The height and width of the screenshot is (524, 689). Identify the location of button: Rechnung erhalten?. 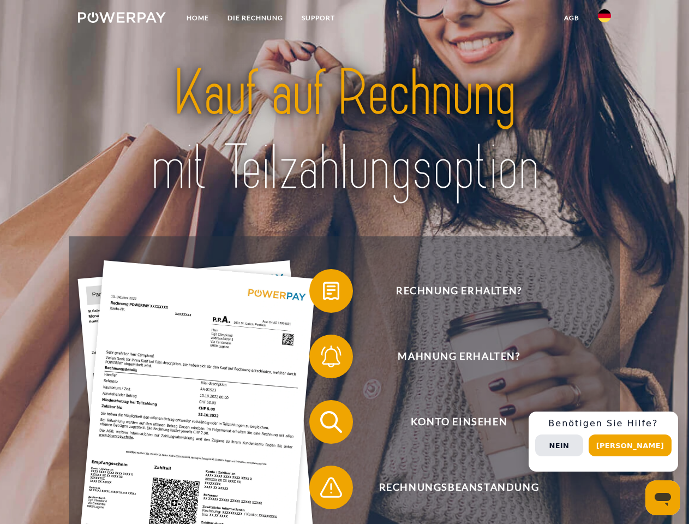
(451, 291).